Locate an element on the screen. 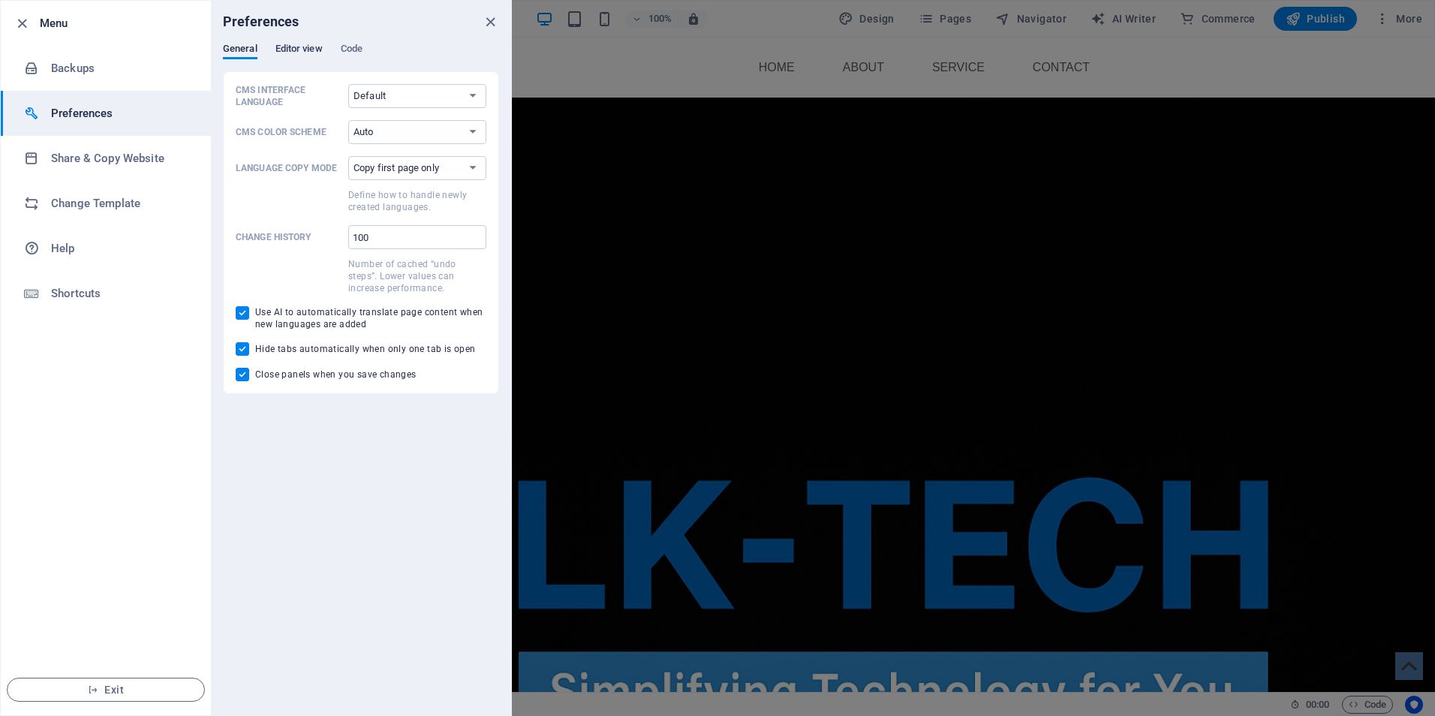 Image resolution: width=1435 pixels, height=716 pixels. h6: Backups is located at coordinates (120, 68).